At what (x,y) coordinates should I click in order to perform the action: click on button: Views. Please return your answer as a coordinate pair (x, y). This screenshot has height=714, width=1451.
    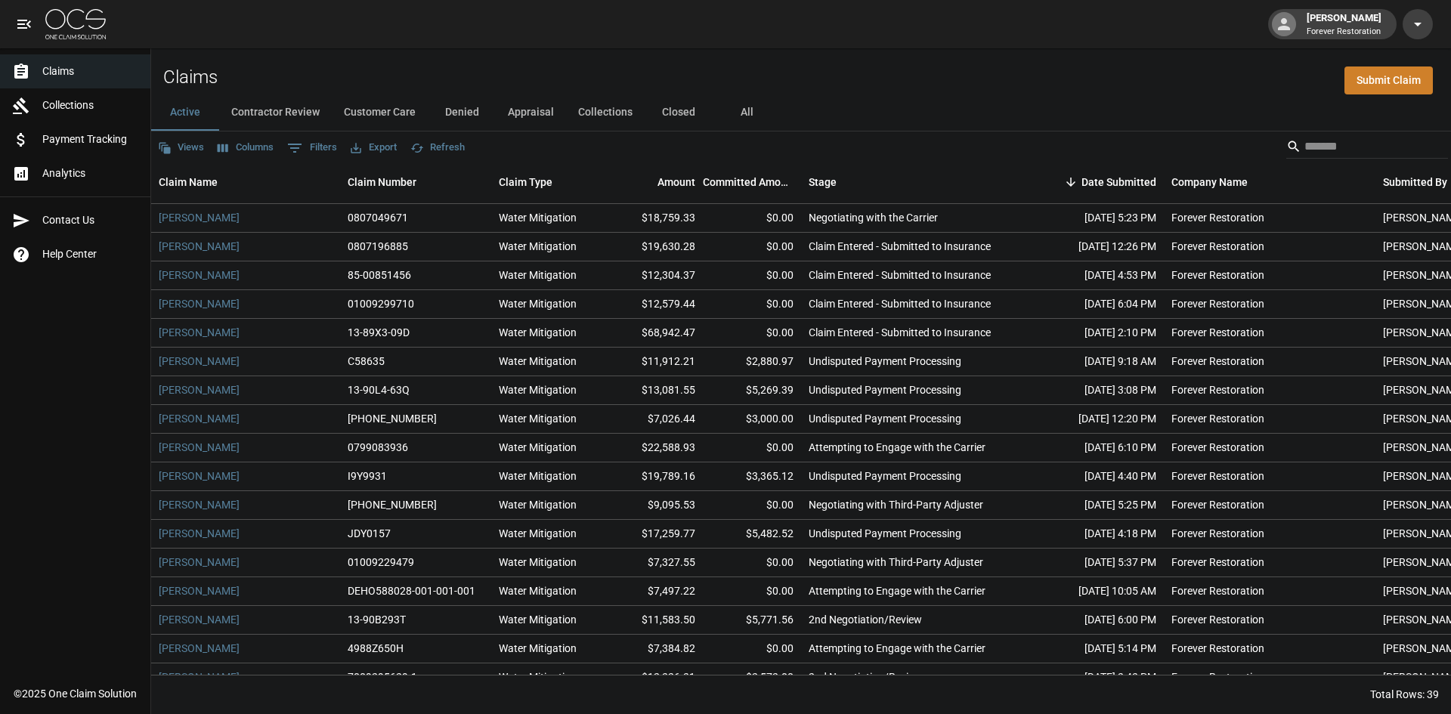
    Looking at the image, I should click on (181, 147).